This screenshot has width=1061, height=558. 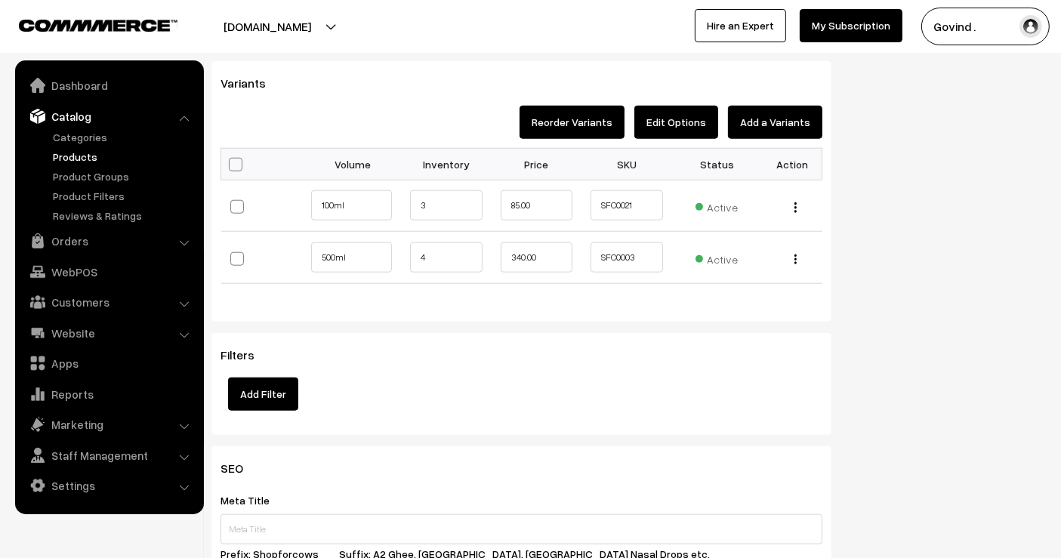 What do you see at coordinates (626, 165) in the screenshot?
I see `th: SKU` at bounding box center [626, 165].